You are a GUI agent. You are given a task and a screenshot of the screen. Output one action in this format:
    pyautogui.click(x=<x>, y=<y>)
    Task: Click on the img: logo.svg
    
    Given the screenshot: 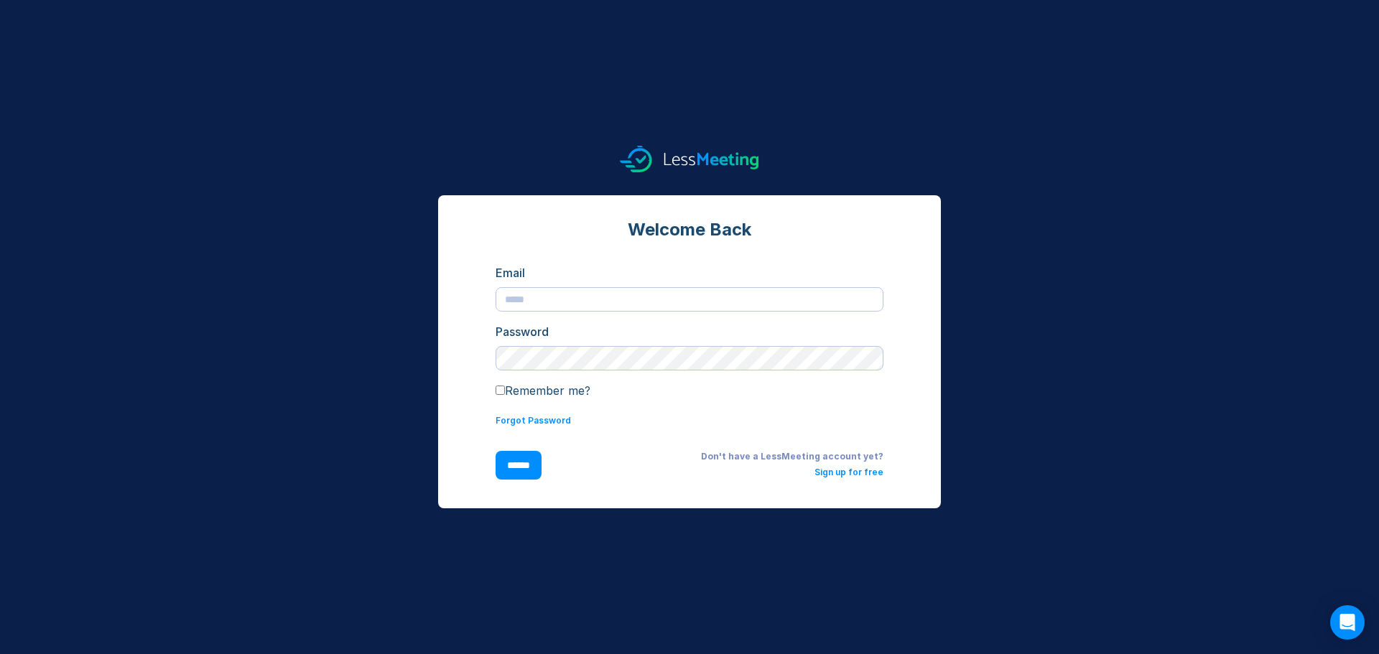 What is the action you would take?
    pyautogui.click(x=690, y=159)
    